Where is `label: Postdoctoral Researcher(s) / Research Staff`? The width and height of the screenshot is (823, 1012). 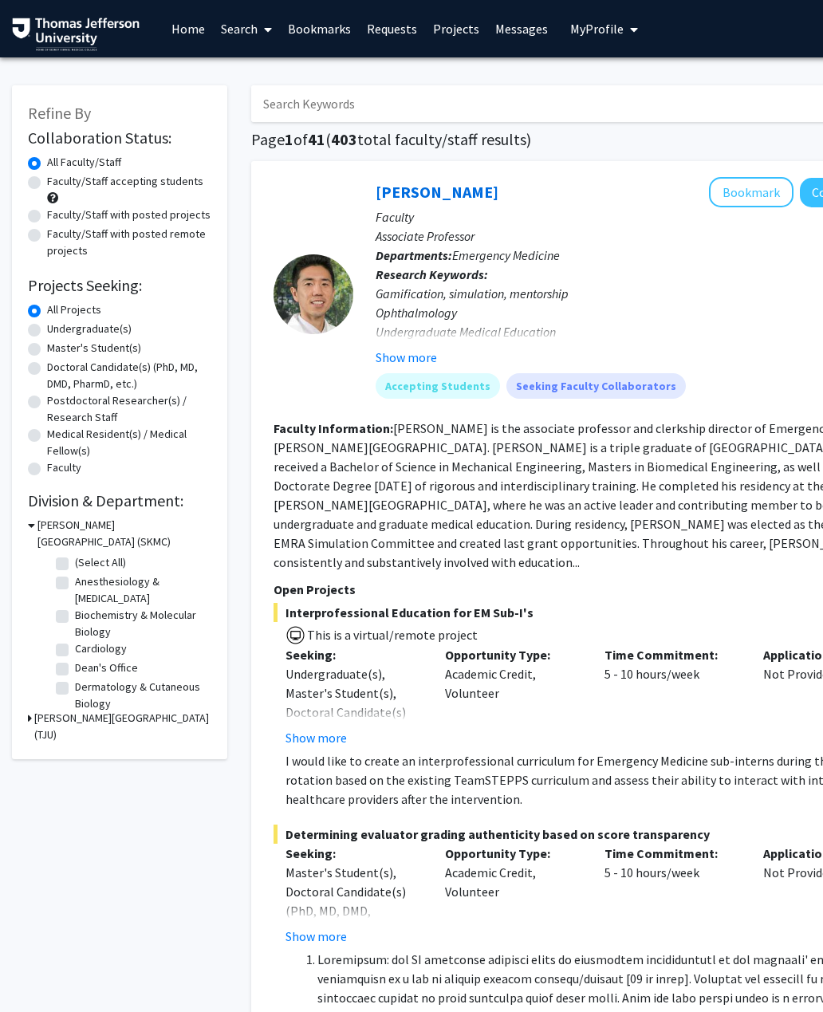 label: Postdoctoral Researcher(s) / Research Staff is located at coordinates (129, 409).